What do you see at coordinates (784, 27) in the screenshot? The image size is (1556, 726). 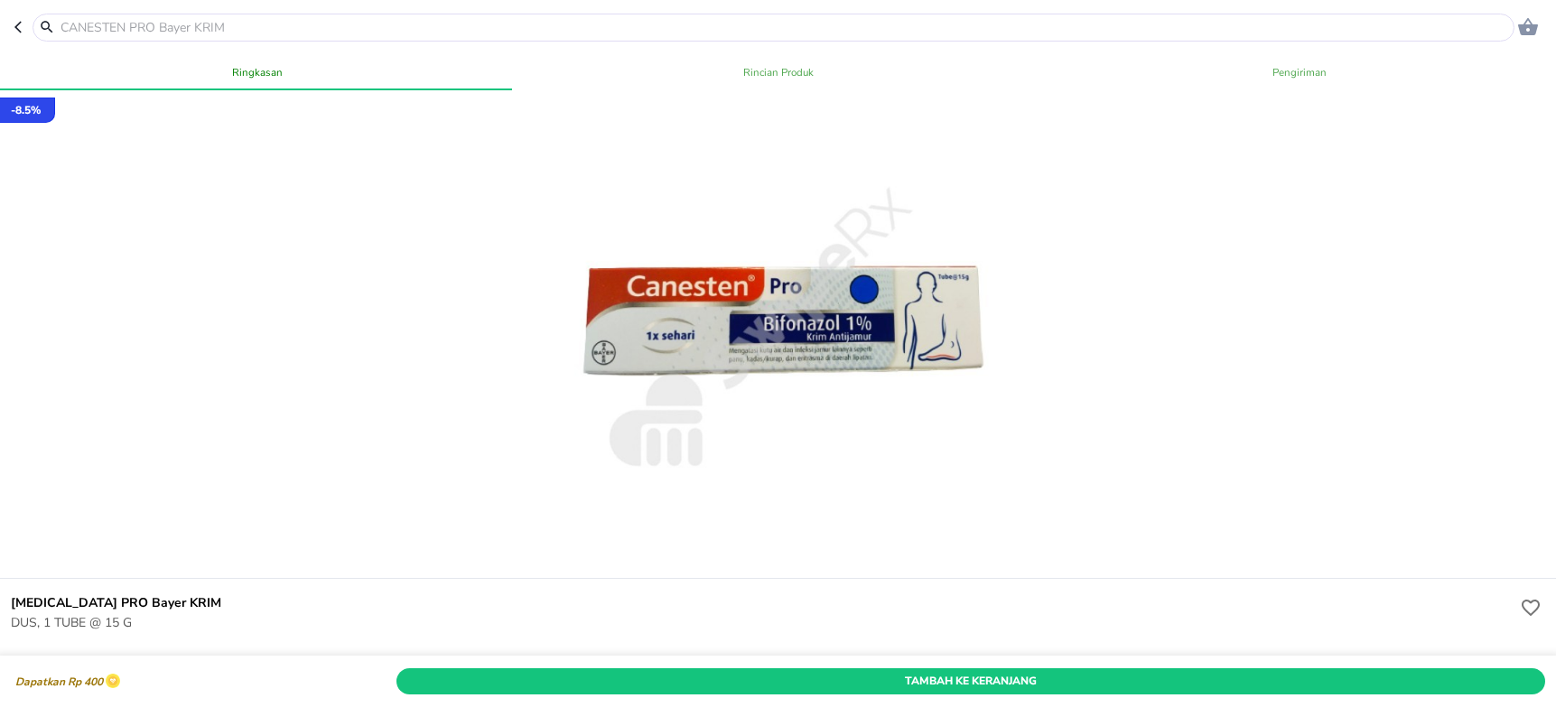 I see `input: CANESTEN PRO Bayer KRIM` at bounding box center [784, 27].